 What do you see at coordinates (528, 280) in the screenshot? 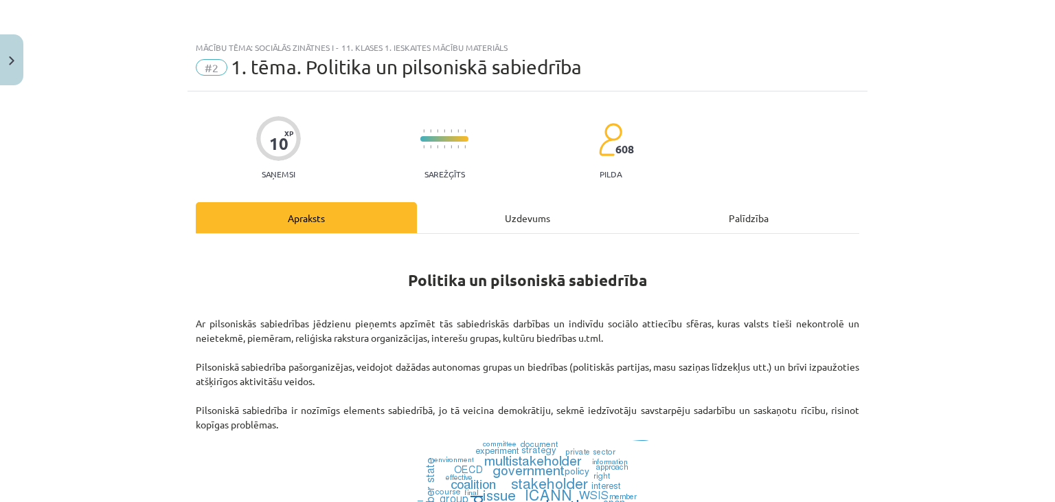
I see `strong: Politika un pilsoniskā sabiedrība` at bounding box center [528, 280].